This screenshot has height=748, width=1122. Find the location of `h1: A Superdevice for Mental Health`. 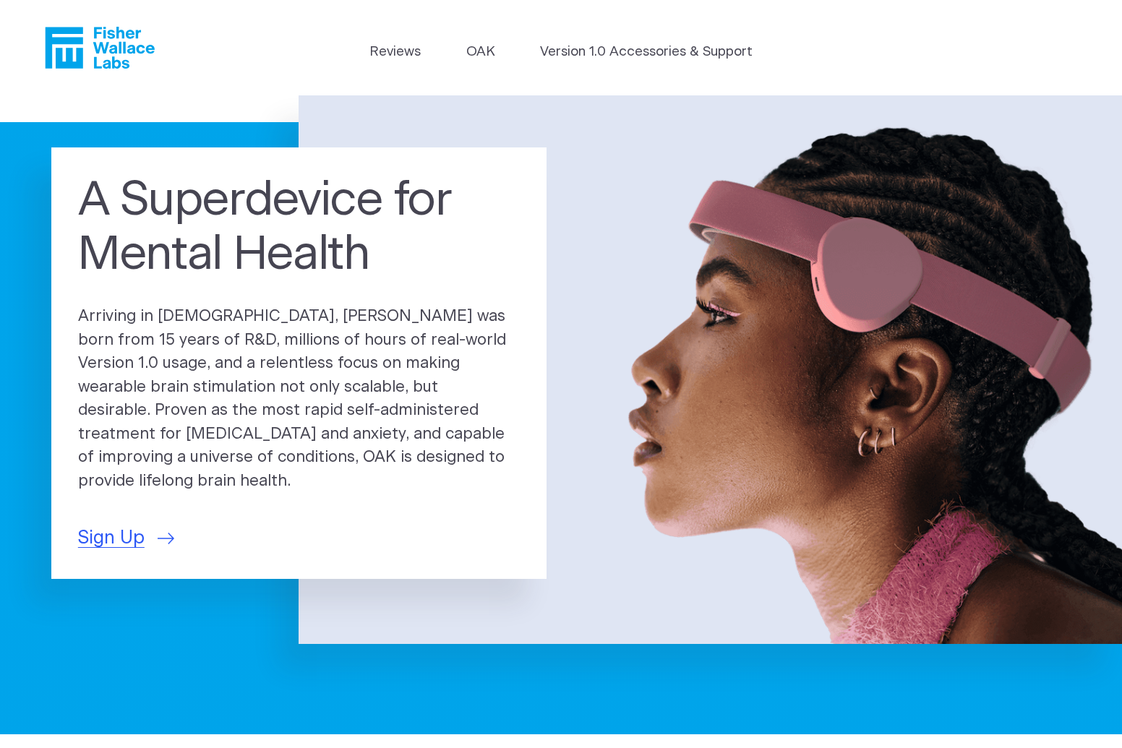

h1: A Superdevice for Mental Health is located at coordinates (298, 228).